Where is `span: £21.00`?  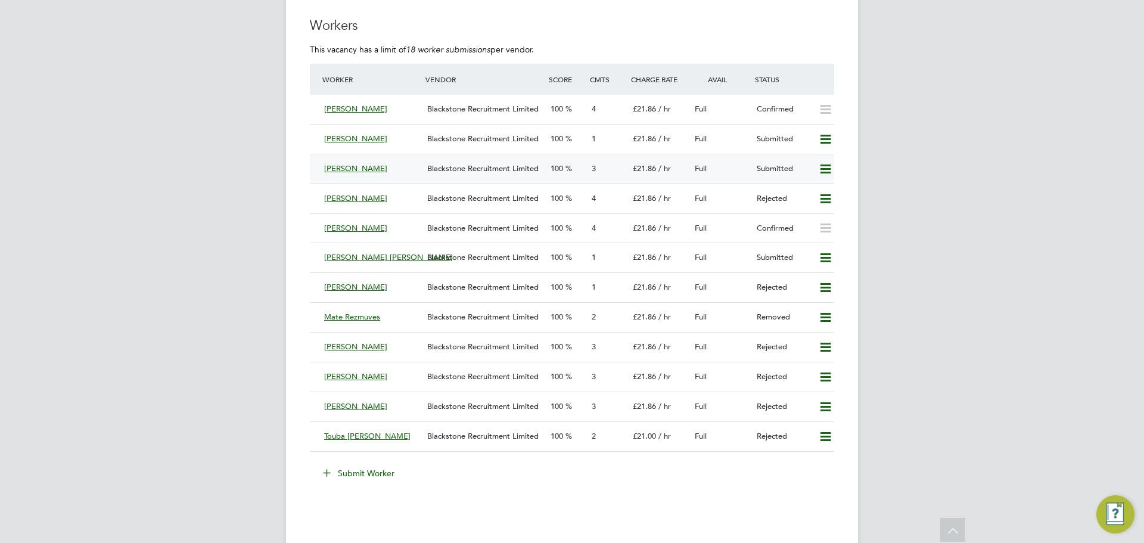
span: £21.00 is located at coordinates (644, 435).